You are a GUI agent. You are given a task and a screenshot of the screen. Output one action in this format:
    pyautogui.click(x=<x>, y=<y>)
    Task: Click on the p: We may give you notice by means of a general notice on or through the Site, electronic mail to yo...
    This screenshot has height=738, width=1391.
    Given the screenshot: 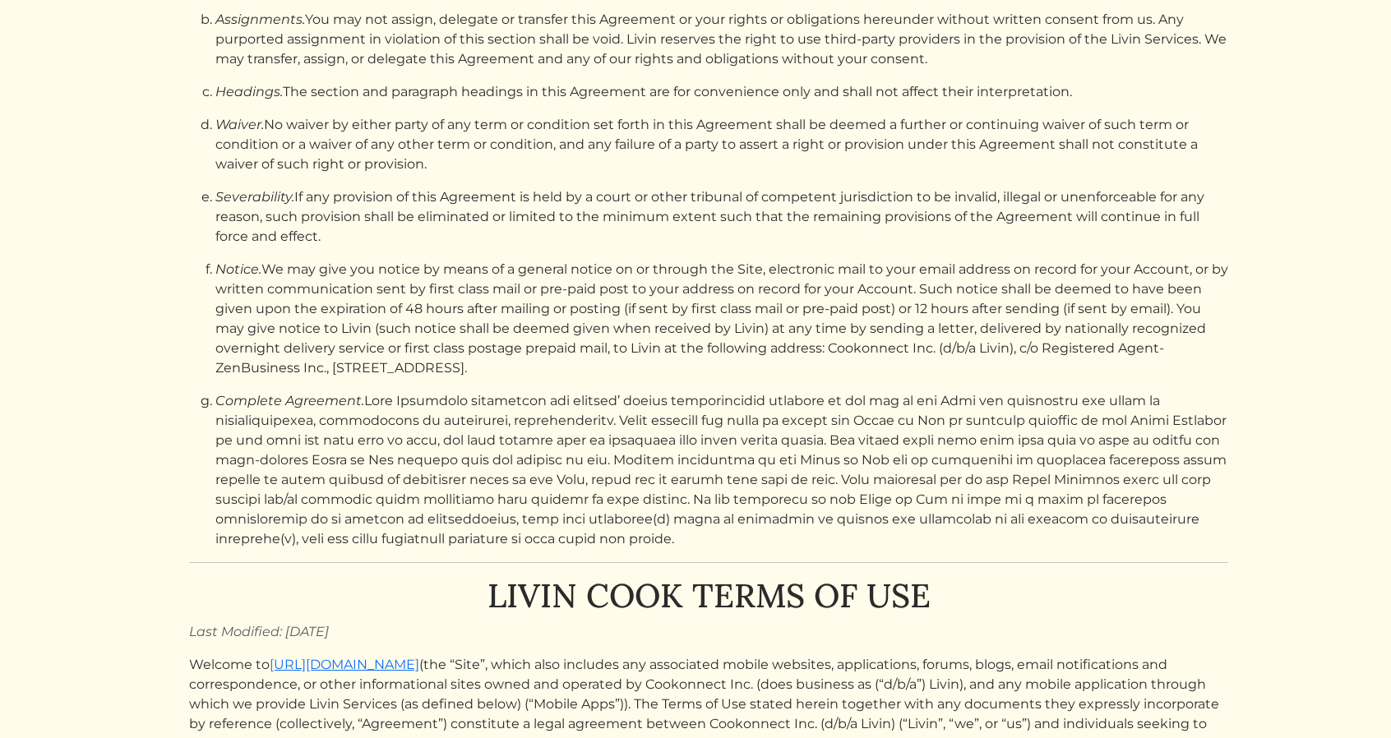 What is the action you would take?
    pyautogui.click(x=722, y=319)
    